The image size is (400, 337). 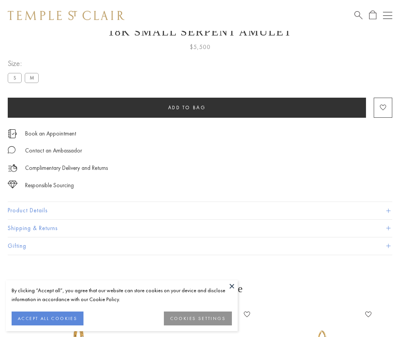 What do you see at coordinates (372, 15) in the screenshot?
I see `a: Open Shopping Bag` at bounding box center [372, 15].